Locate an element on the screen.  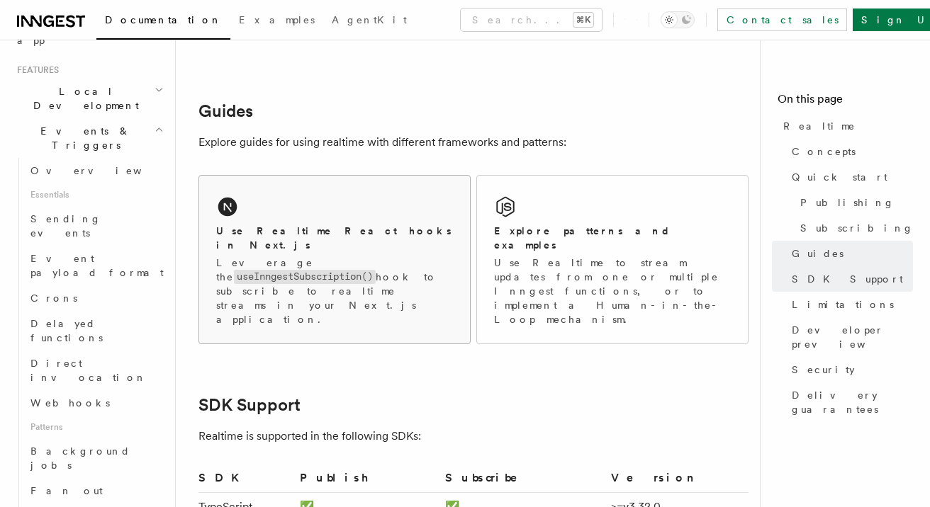
span: Subscribing is located at coordinates (857, 228).